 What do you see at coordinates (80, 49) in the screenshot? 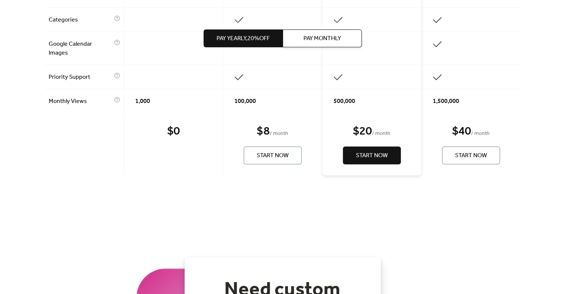
I see `span: Google Calendar Images` at bounding box center [80, 49].